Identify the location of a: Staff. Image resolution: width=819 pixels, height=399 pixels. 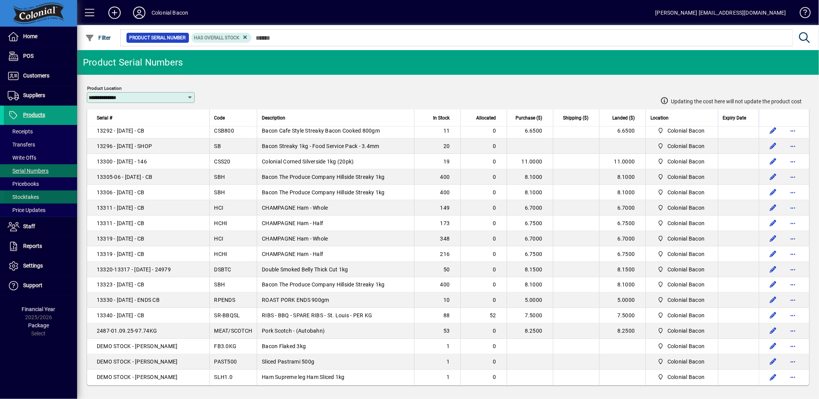
(40, 227).